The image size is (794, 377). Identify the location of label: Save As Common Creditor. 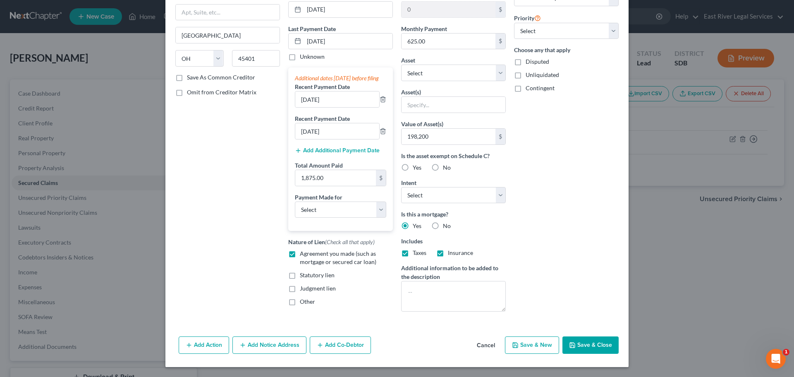
(221, 77).